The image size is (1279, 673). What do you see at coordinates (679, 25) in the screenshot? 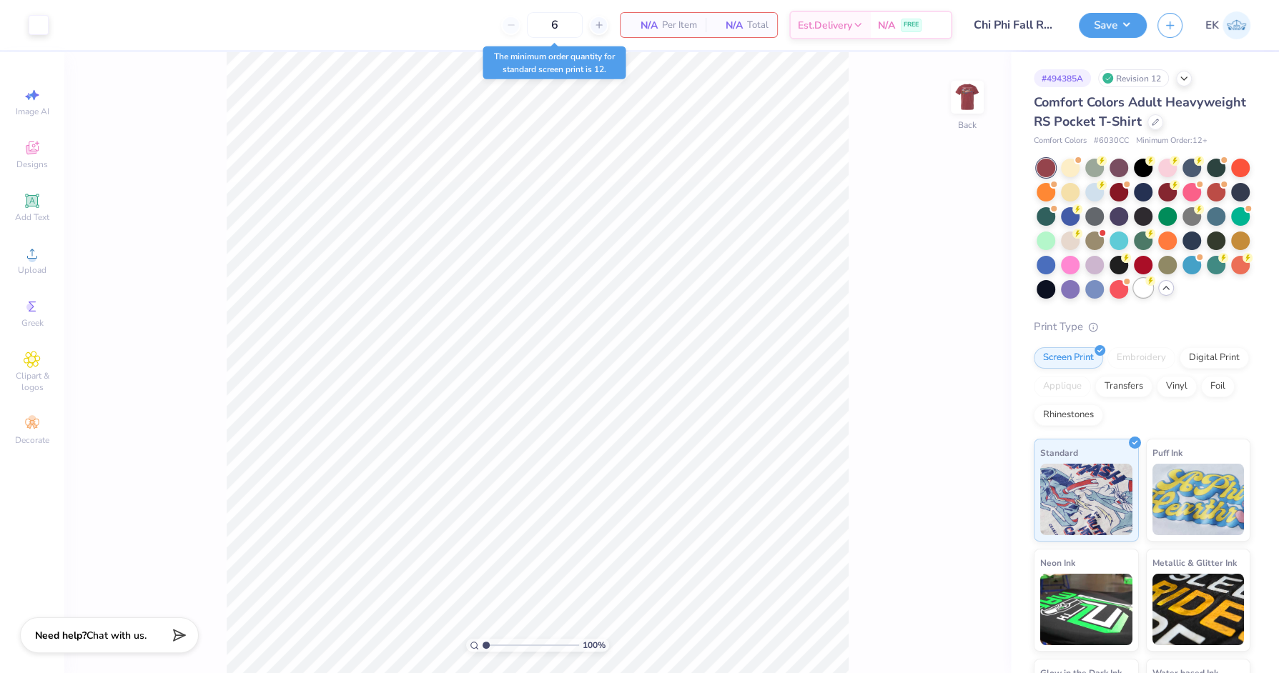
I see `span: Per Item` at bounding box center [679, 25].